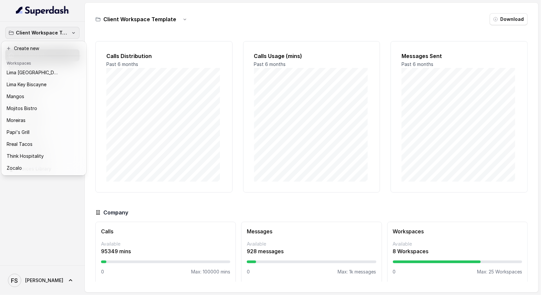 Image resolution: width=541 pixels, height=295 pixels. What do you see at coordinates (15, 96) in the screenshot?
I see `p: Mangos` at bounding box center [15, 96].